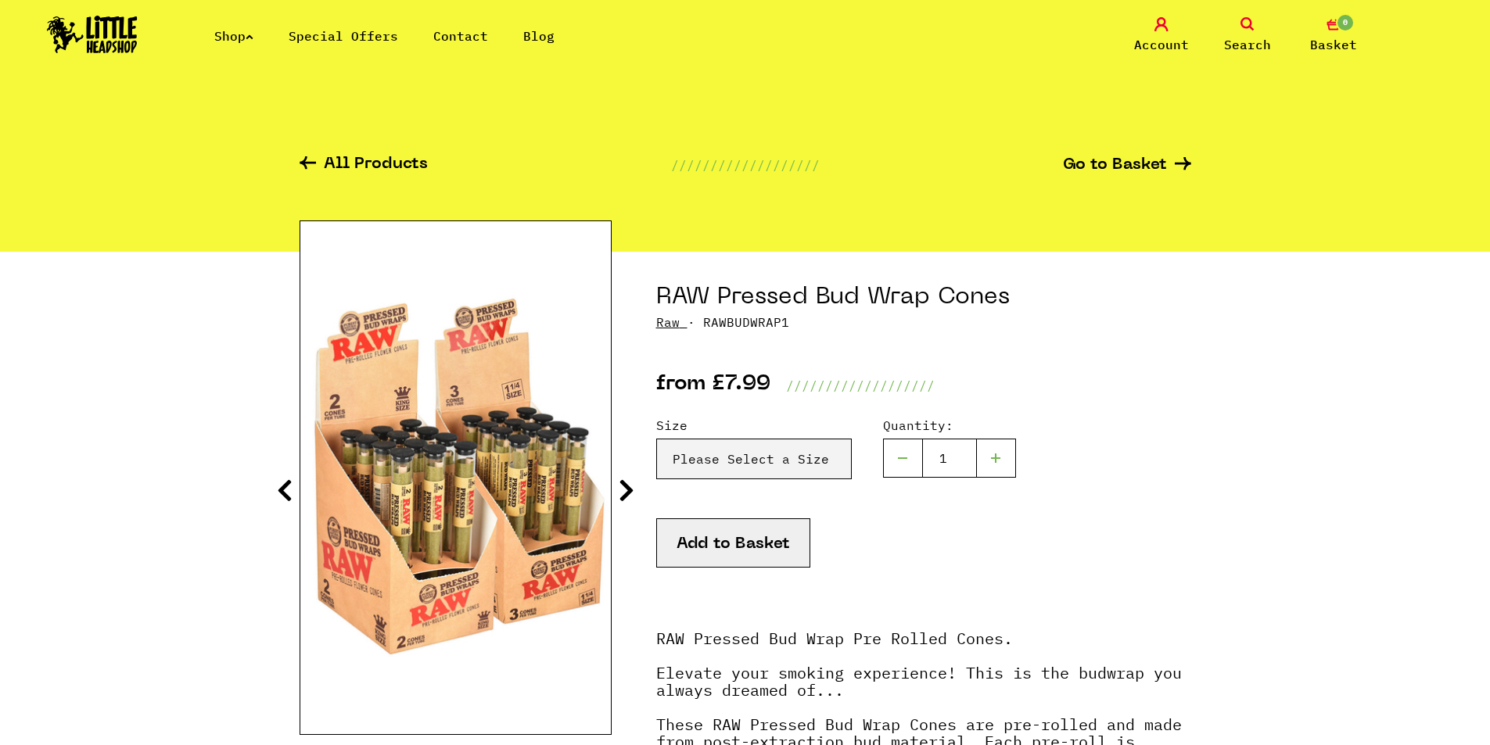 The image size is (1490, 745). What do you see at coordinates (1334, 35) in the screenshot?
I see `a: 0 Basket` at bounding box center [1334, 35].